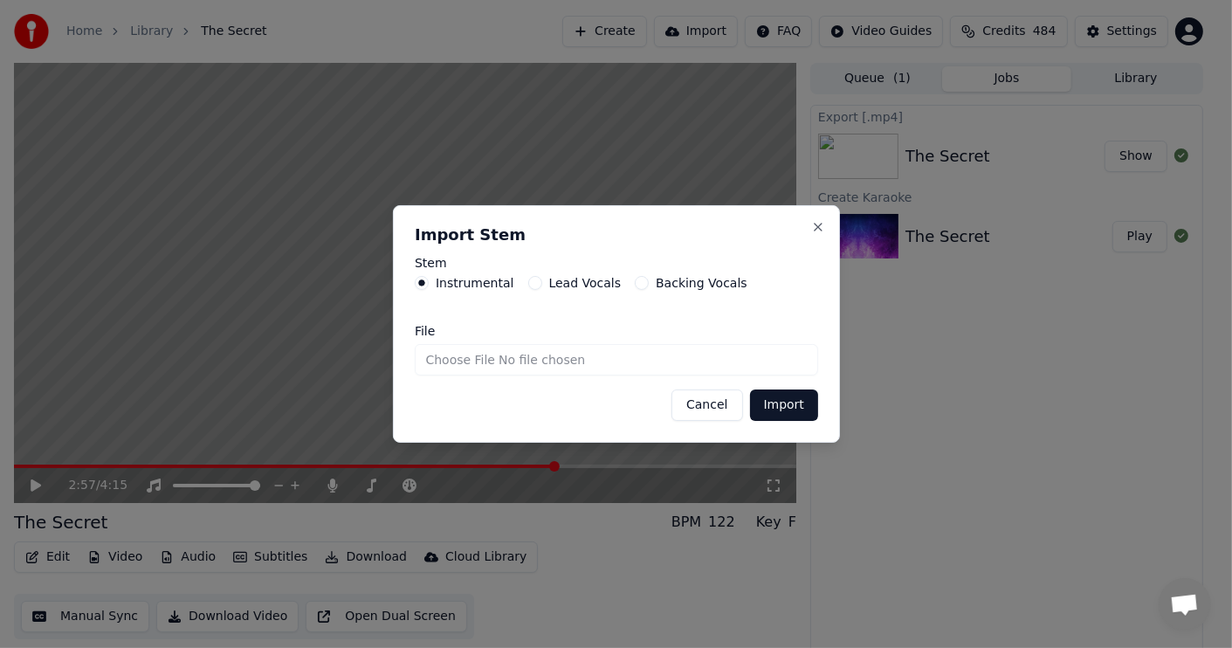 The height and width of the screenshot is (648, 1232). What do you see at coordinates (701, 283) in the screenshot?
I see `label: Backing Vocals` at bounding box center [701, 283].